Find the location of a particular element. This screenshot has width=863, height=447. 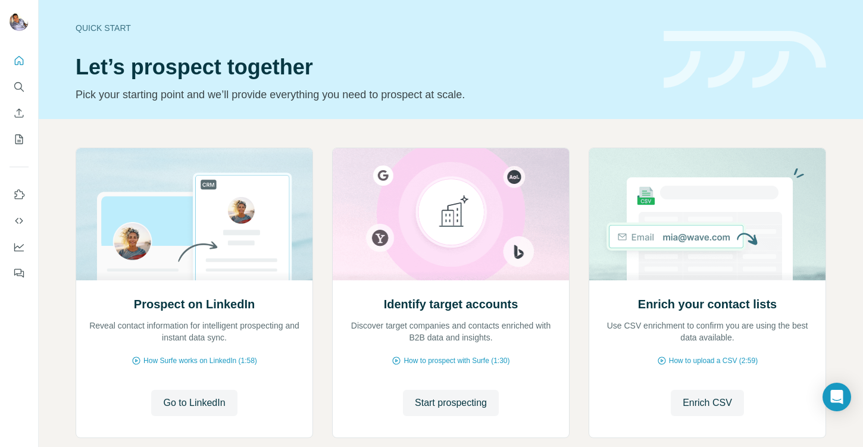

span: Start prospecting is located at coordinates (450, 403).